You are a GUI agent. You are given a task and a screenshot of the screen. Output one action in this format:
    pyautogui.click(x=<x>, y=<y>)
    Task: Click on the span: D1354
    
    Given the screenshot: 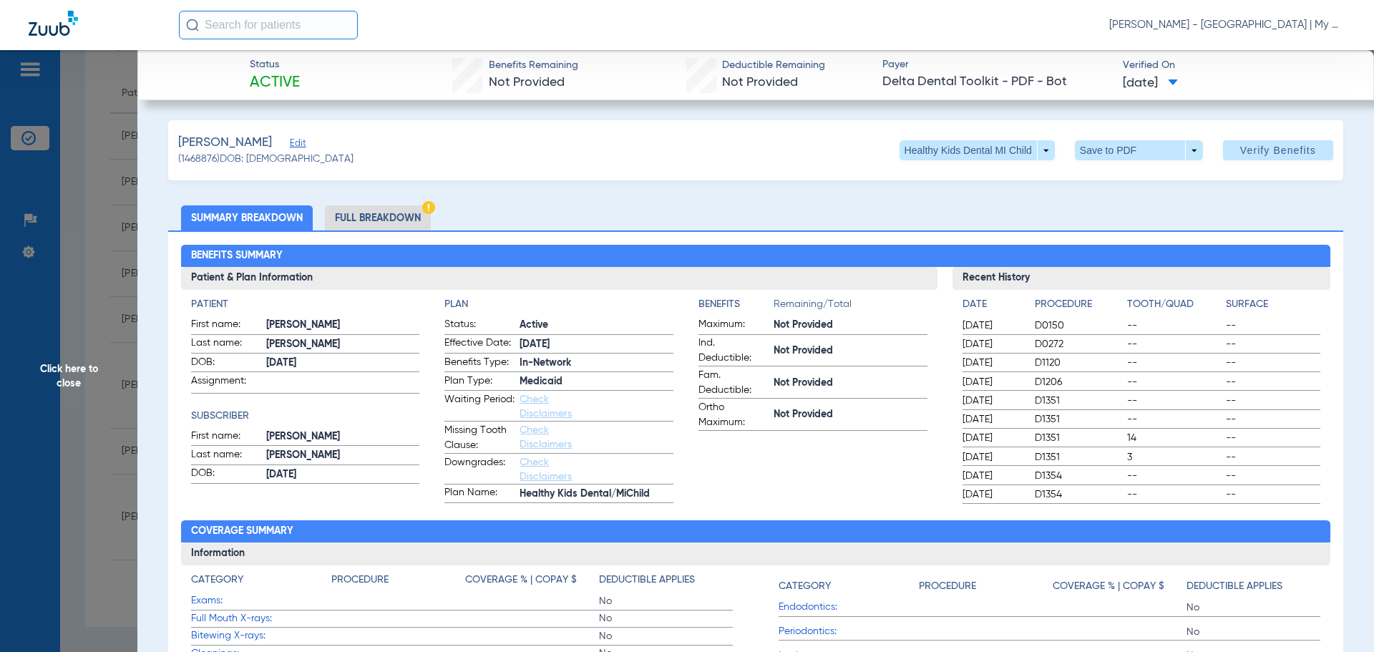 What is the action you would take?
    pyautogui.click(x=1078, y=476)
    